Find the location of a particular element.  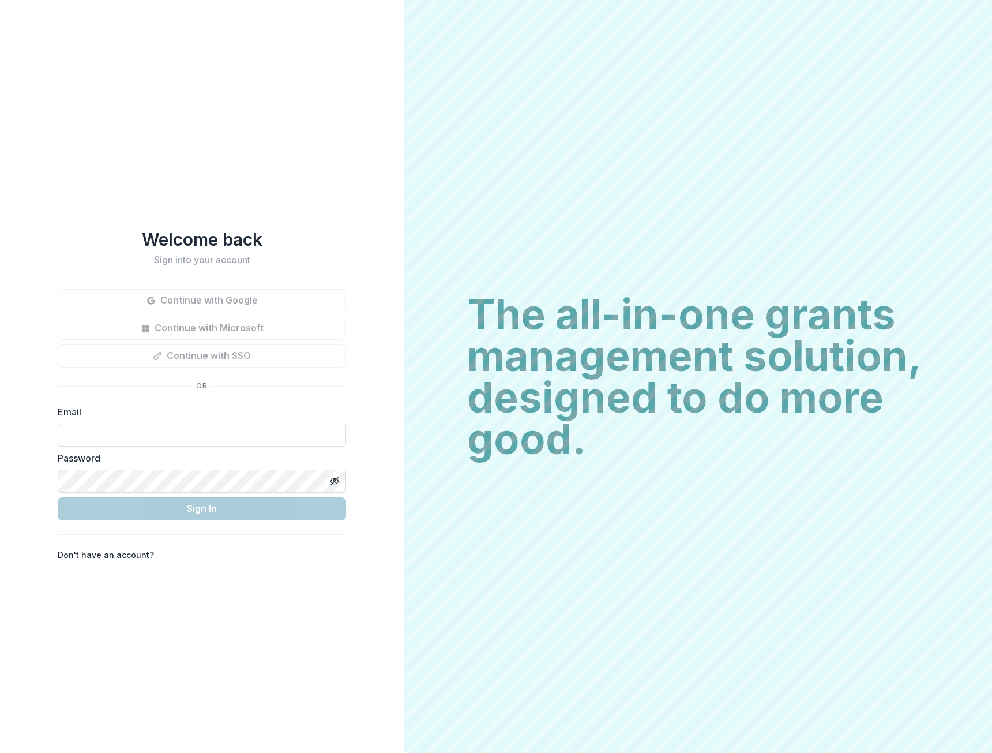

p: Don't have an account? is located at coordinates (106, 554).